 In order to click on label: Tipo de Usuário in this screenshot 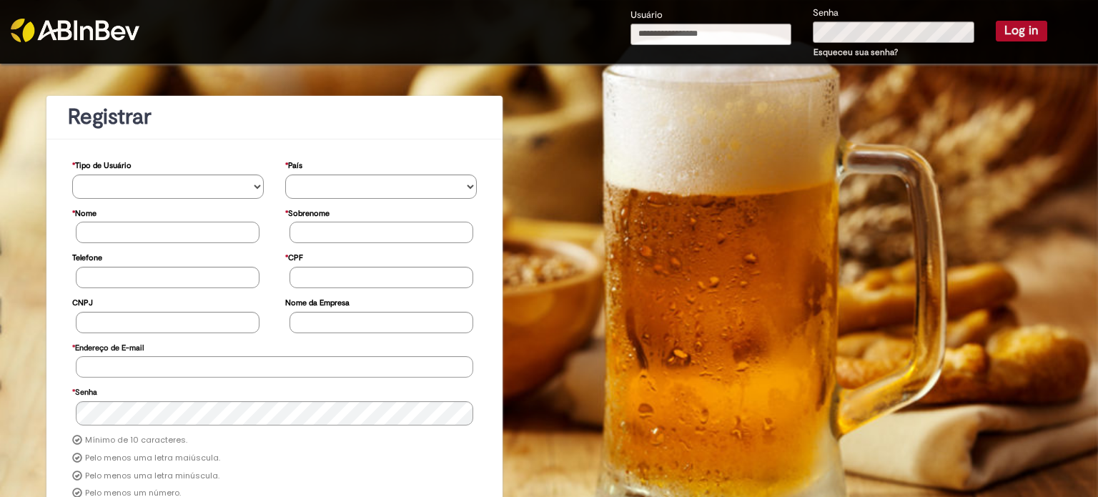, I will do `click(102, 164)`.